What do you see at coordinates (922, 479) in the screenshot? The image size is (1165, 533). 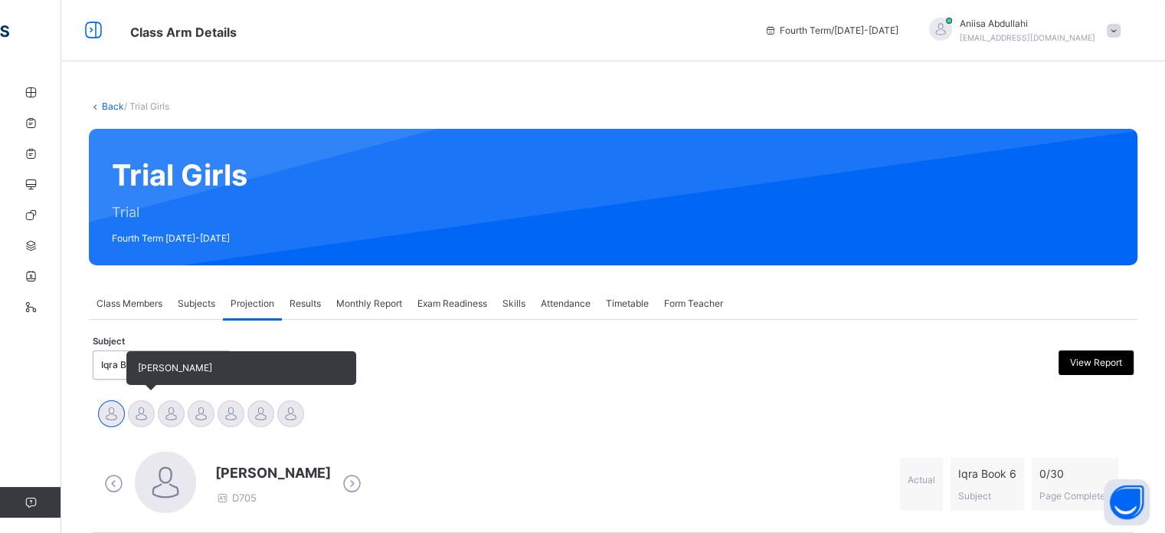 I see `span: Actual` at bounding box center [922, 479].